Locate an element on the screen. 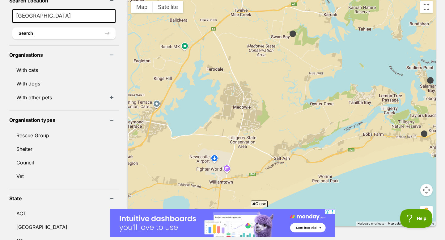  a: ACT is located at coordinates (64, 214).